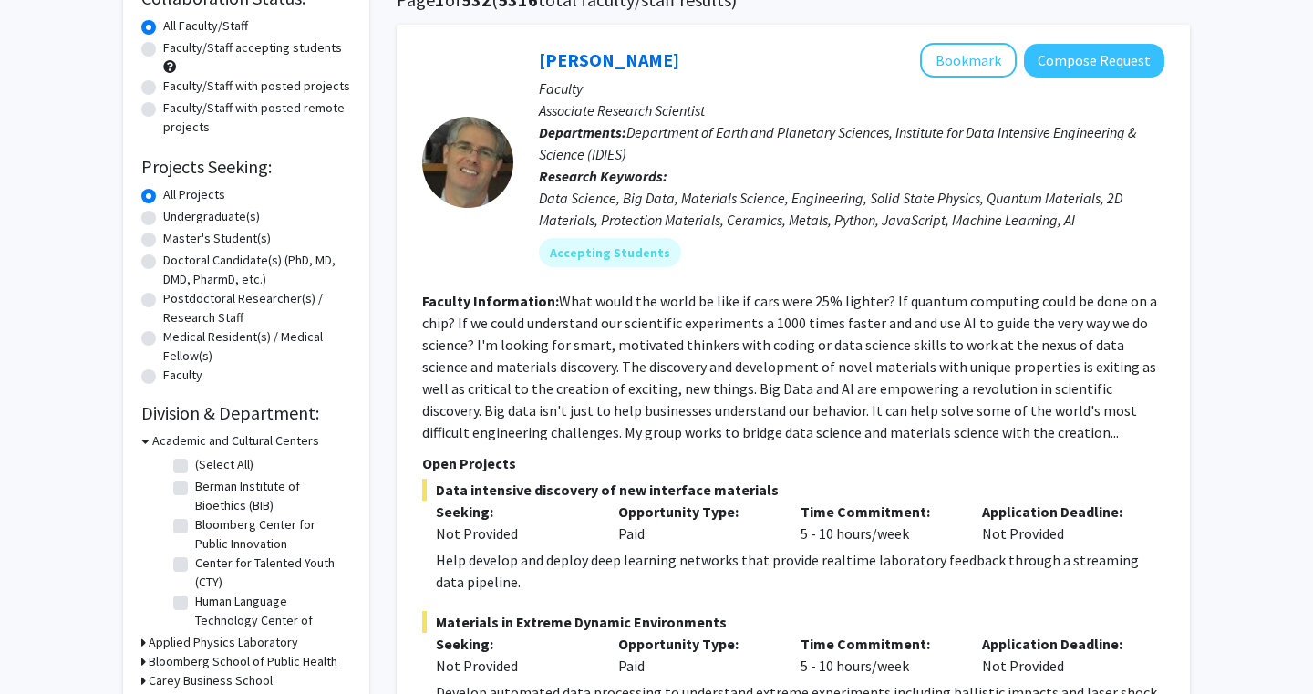 Image resolution: width=1313 pixels, height=694 pixels. What do you see at coordinates (246, 413) in the screenshot?
I see `h2: Division & Department:` at bounding box center [246, 413].